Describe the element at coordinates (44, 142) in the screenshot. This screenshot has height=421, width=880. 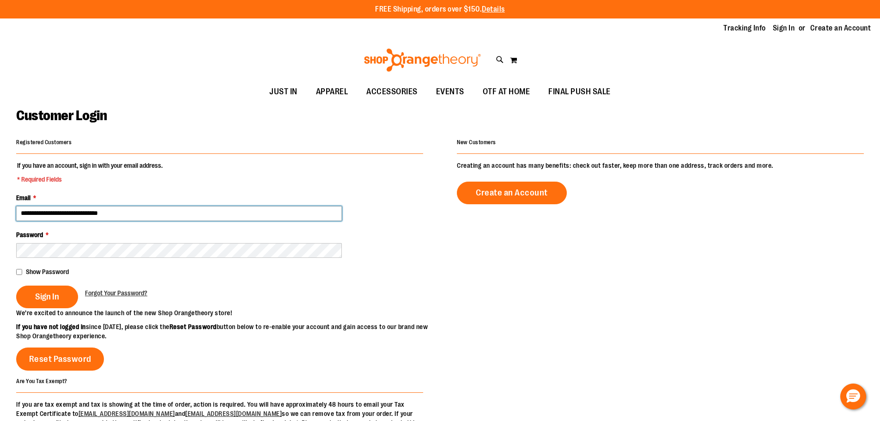
I see `strong: Registered Customers` at that location.